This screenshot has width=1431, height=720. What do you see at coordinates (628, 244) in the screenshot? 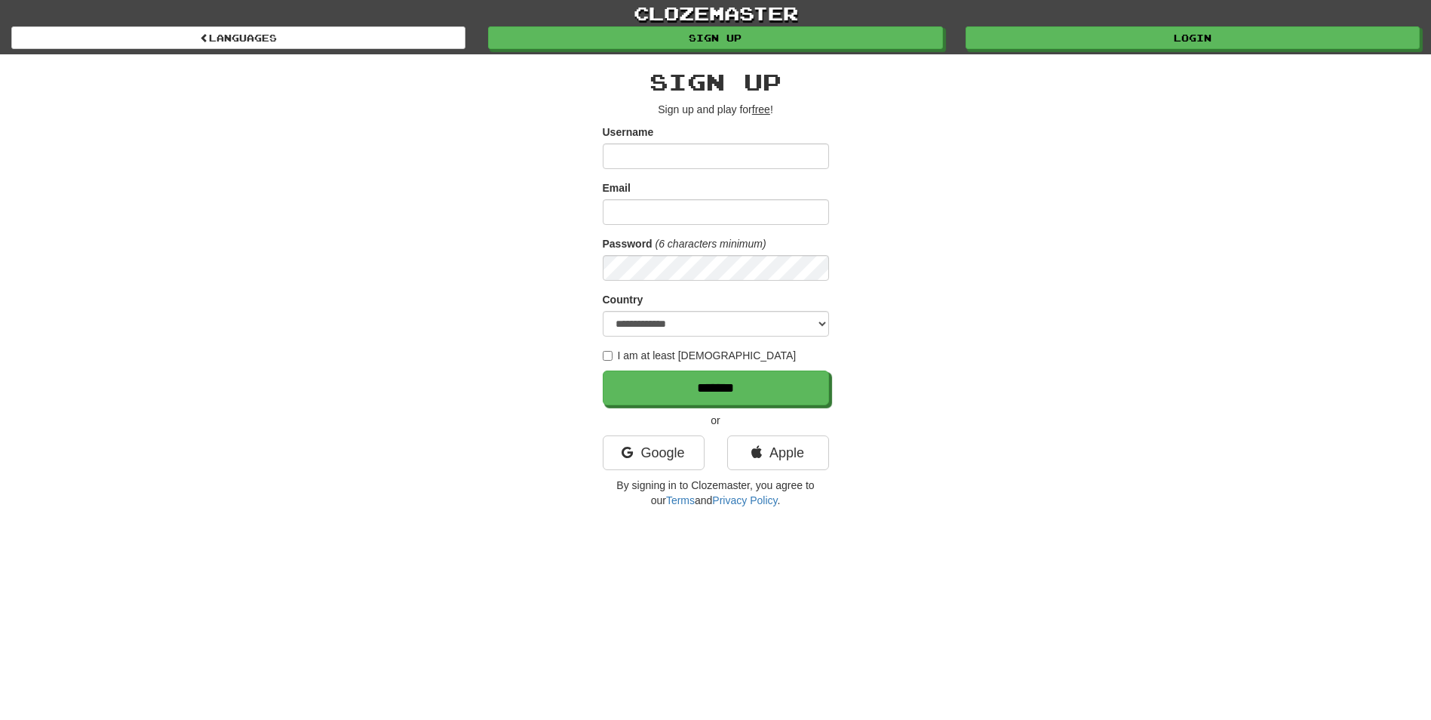
I see `label: Password` at bounding box center [628, 244].